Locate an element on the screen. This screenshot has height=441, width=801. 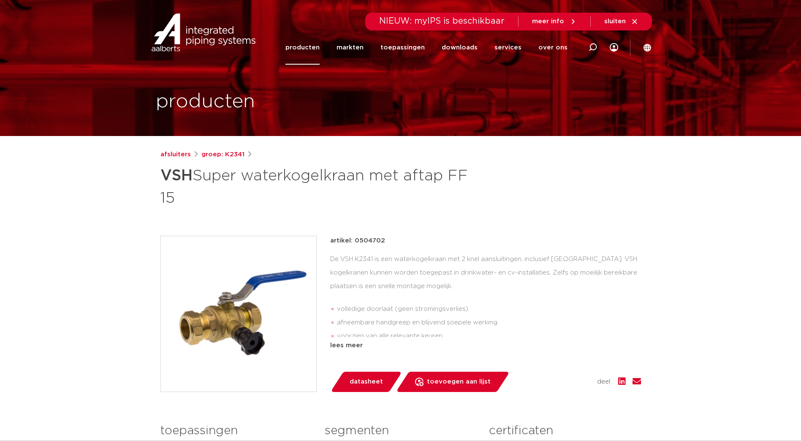
p: artikel: 0504702 is located at coordinates (358, 241).